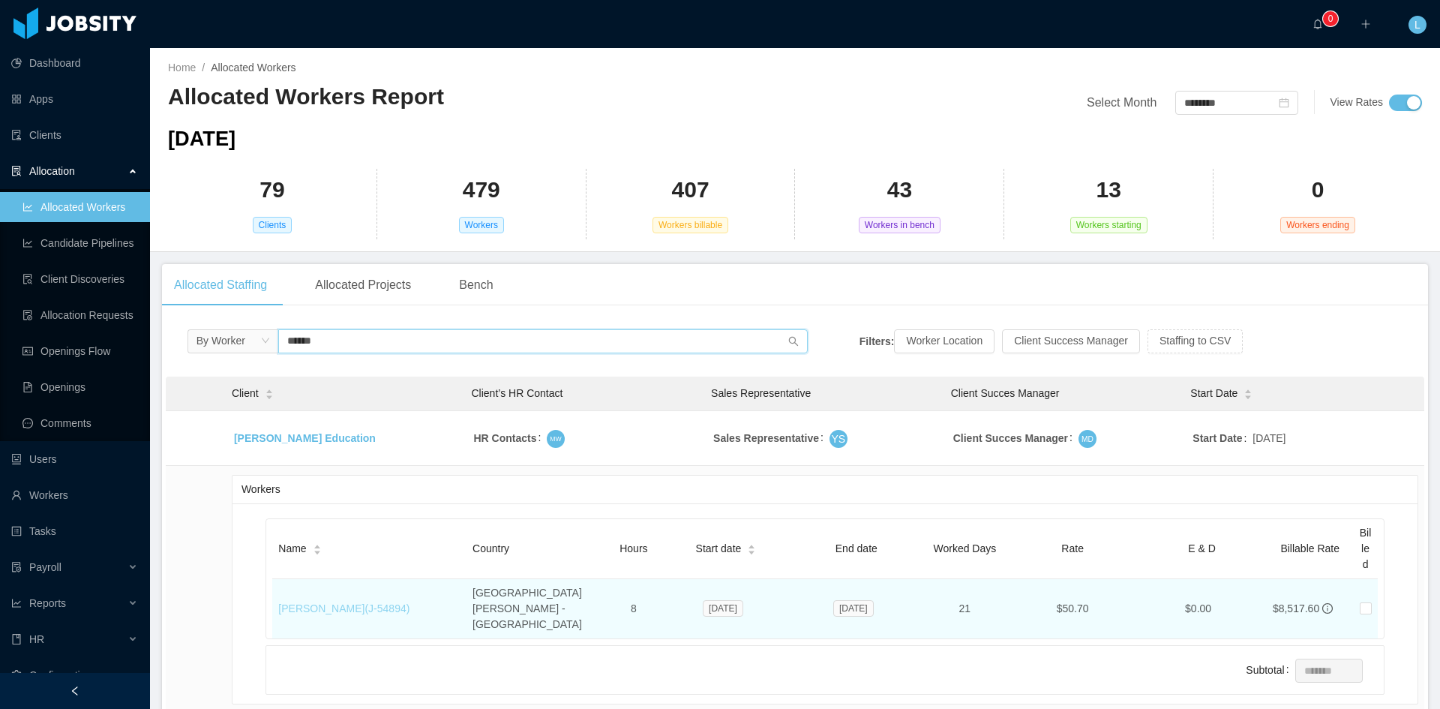  What do you see at coordinates (16, 639) in the screenshot?
I see `i: icon: book` at bounding box center [16, 639].